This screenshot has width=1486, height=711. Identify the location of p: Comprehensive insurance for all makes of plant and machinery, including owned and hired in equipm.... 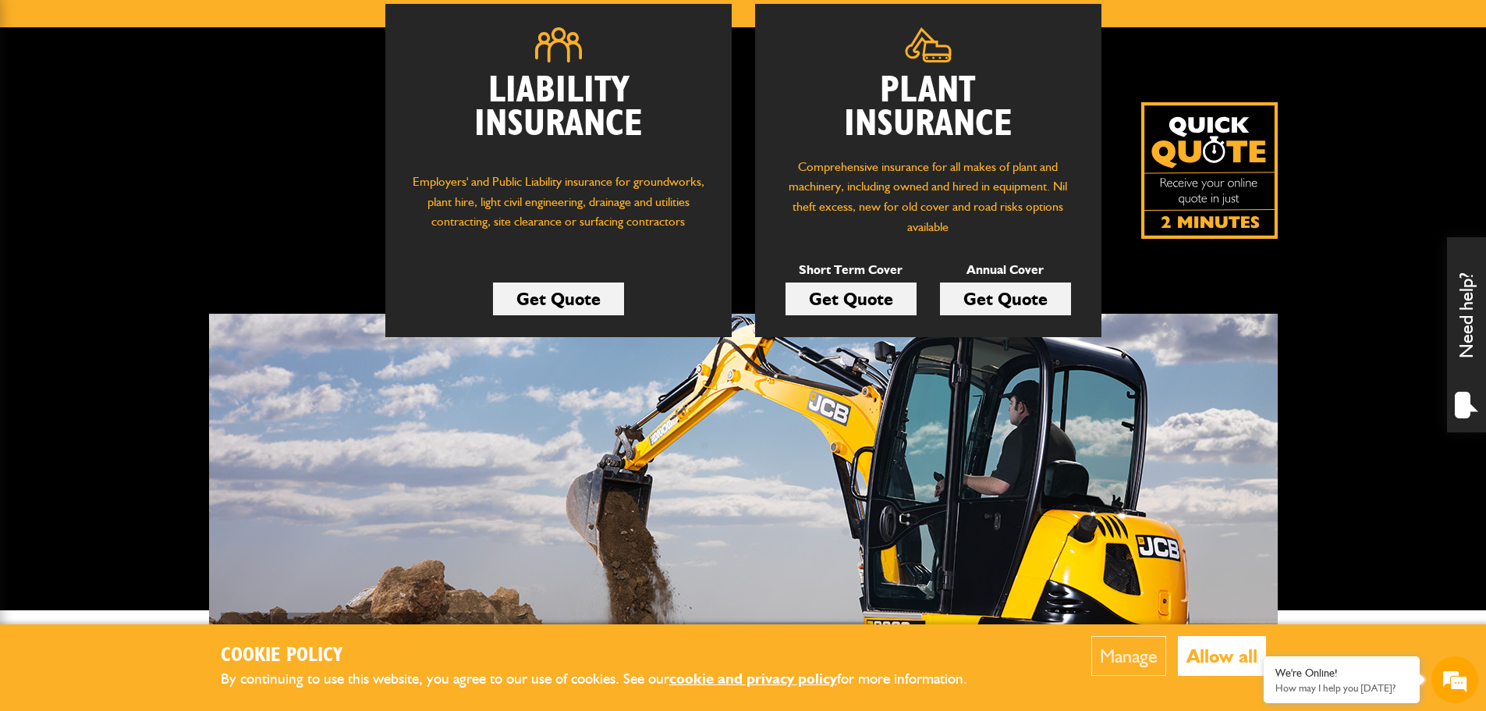
(929, 197).